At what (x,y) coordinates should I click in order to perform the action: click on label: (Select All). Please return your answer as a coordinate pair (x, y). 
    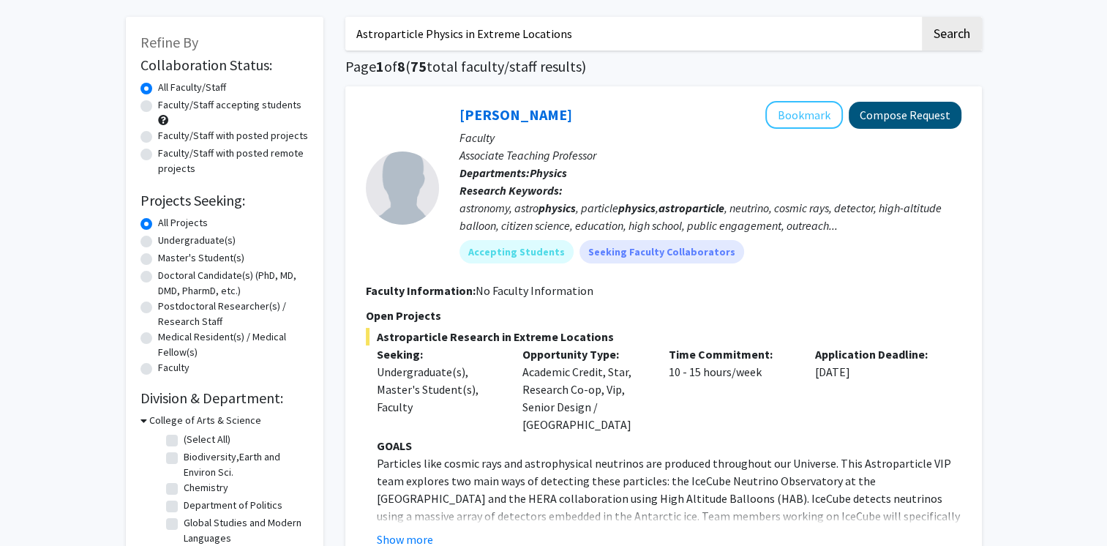
    Looking at the image, I should click on (207, 439).